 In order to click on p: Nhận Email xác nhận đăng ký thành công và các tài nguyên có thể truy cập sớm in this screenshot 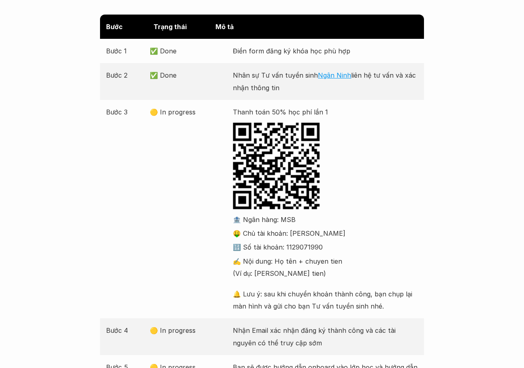, I will do `click(325, 337)`.